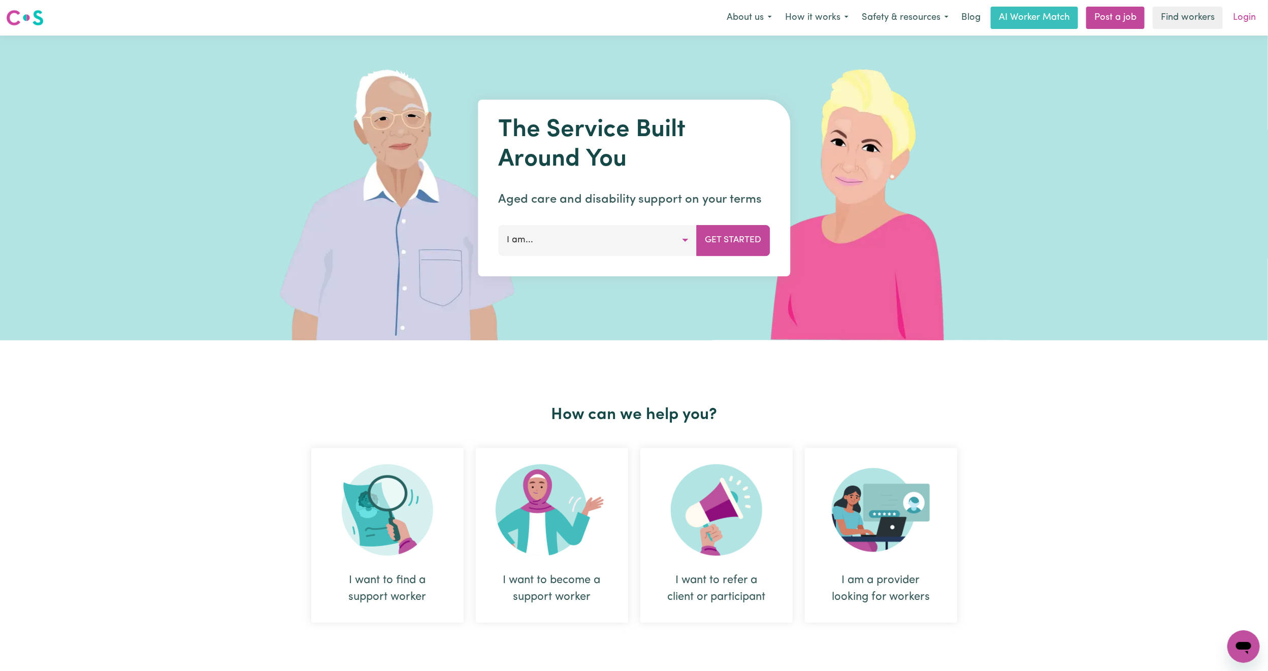 This screenshot has height=671, width=1268. What do you see at coordinates (388, 510) in the screenshot?
I see `img: Search` at bounding box center [388, 510].